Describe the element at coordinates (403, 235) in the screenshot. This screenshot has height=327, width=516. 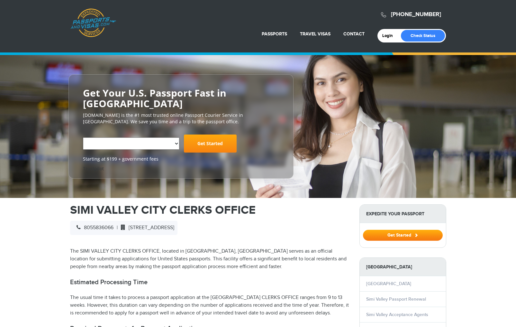
I see `button: Get Started` at that location.